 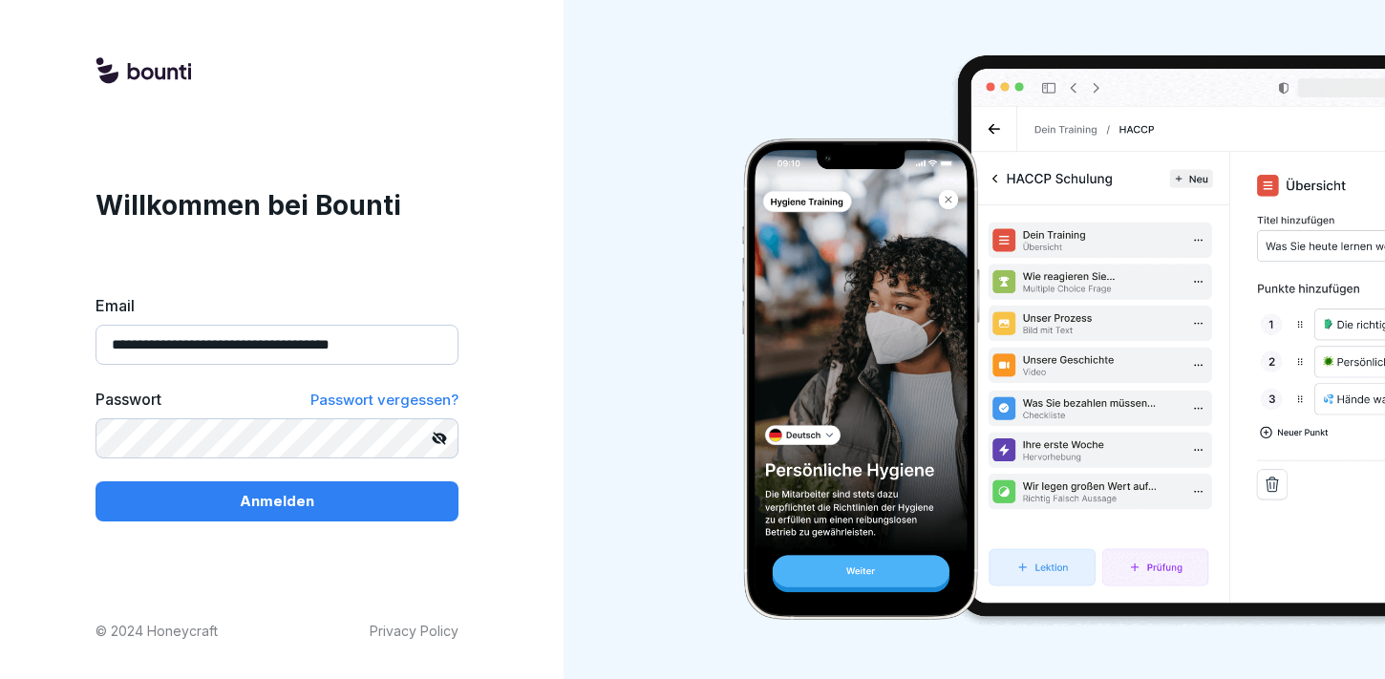 I want to click on h1: Willkommen bei Bounti, so click(x=277, y=205).